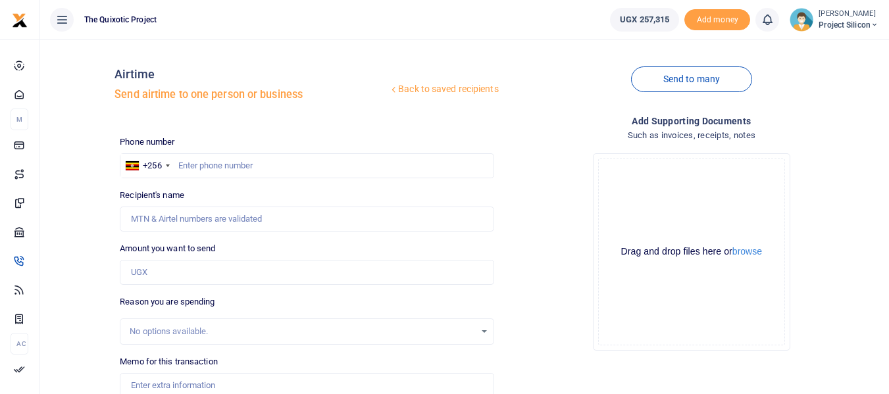  I want to click on div: +256, so click(152, 166).